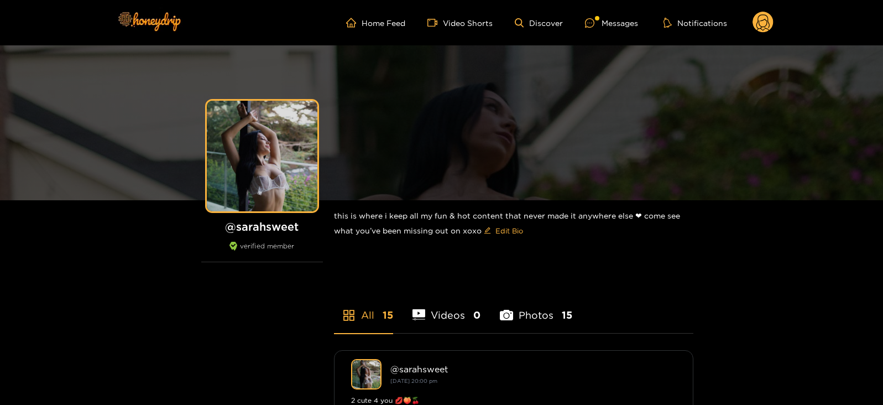  Describe the element at coordinates (354, 23) in the screenshot. I see `span: home` at that location.